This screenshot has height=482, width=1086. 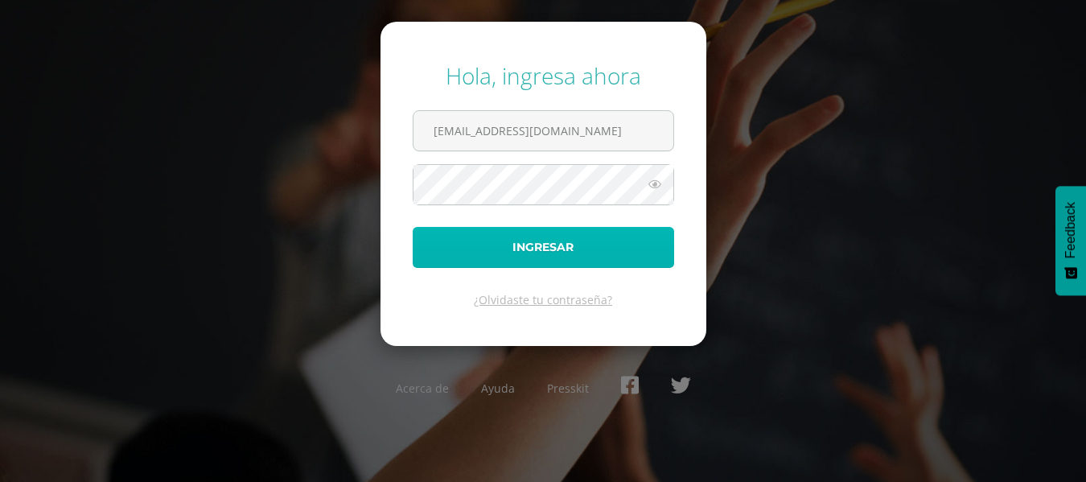 What do you see at coordinates (543, 130) in the screenshot?
I see `input: Correo electrónico o usuario` at bounding box center [543, 130].